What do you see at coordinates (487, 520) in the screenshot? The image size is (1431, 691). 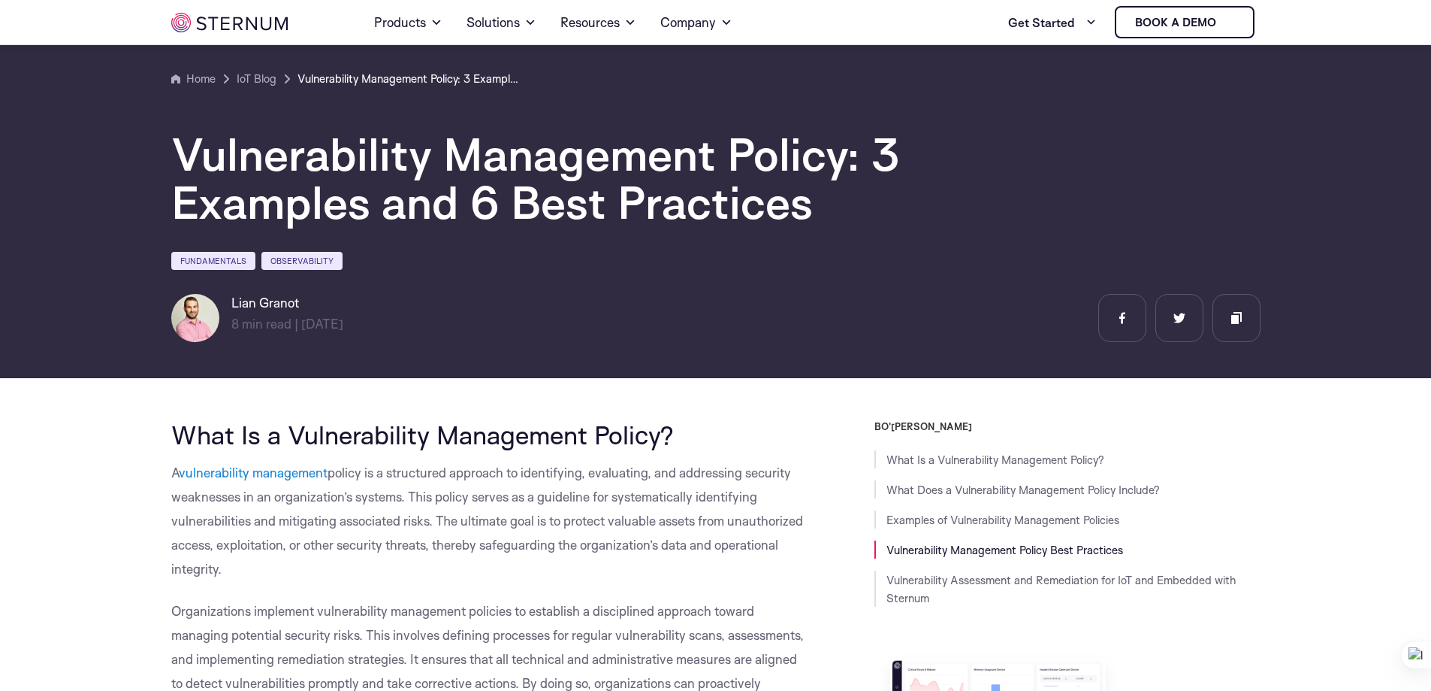 I see `span: policy is a structured approach to identifying, evaluating, and addressing security weaknesses in...` at bounding box center [487, 520].